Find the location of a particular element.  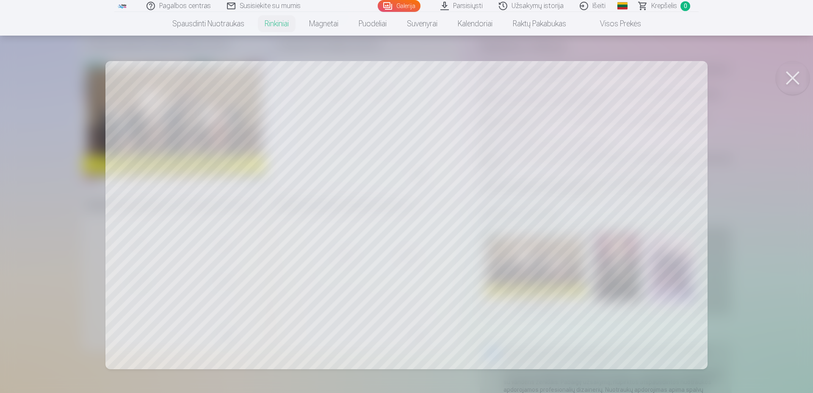

a: Raktų pakabukas is located at coordinates (540, 24).